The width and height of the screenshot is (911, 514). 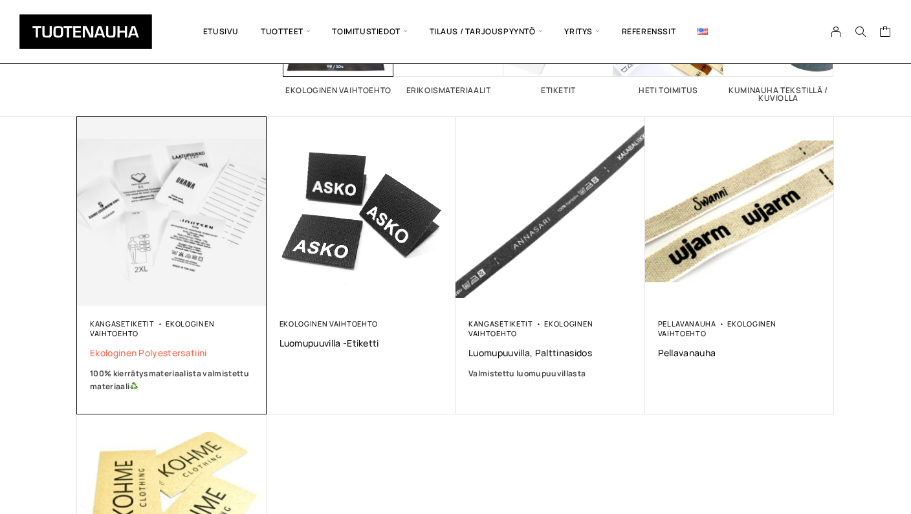 I want to click on a: My Account, so click(x=836, y=32).